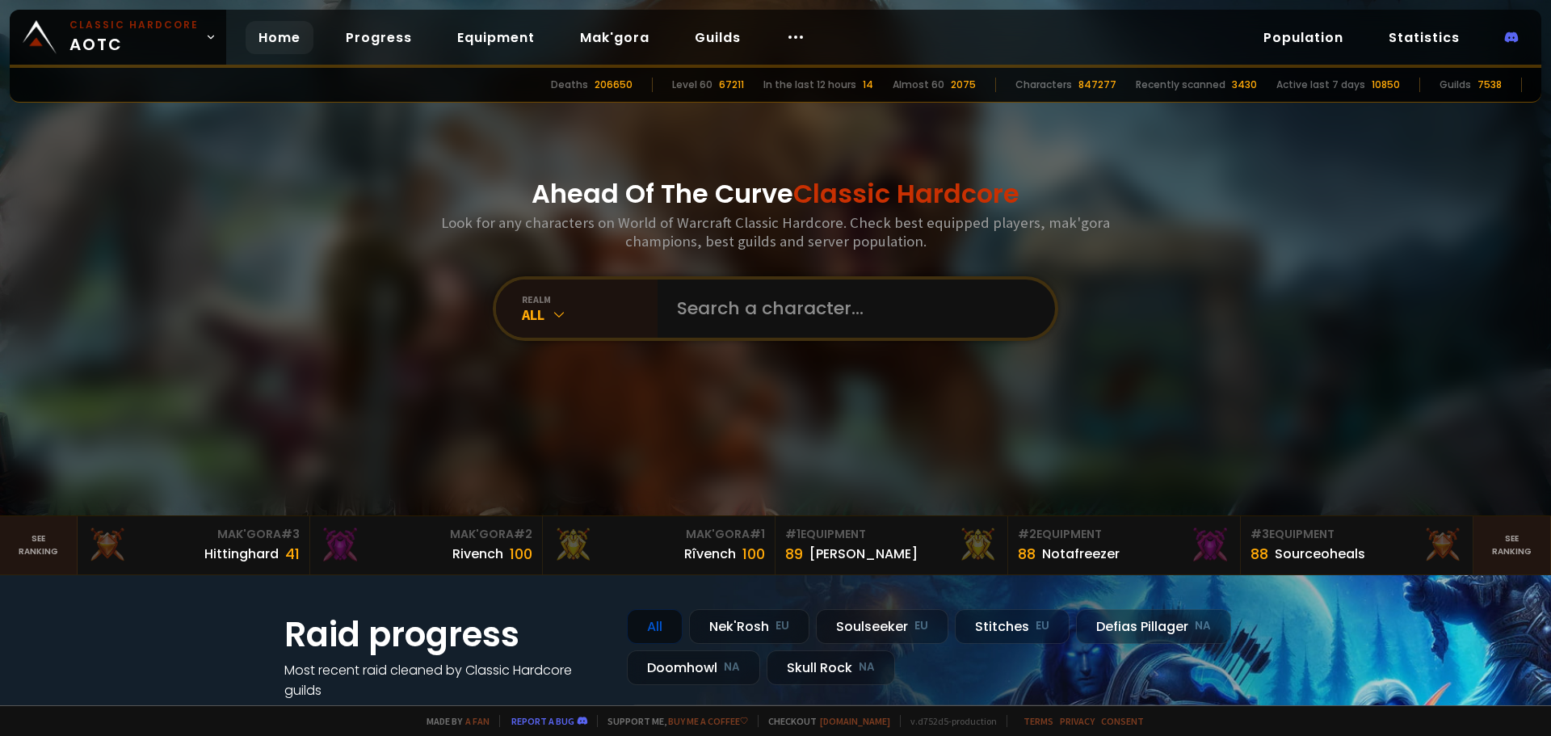 This screenshot has width=1551, height=736. I want to click on a: #3Equipment88Sourceoheals, so click(1357, 545).